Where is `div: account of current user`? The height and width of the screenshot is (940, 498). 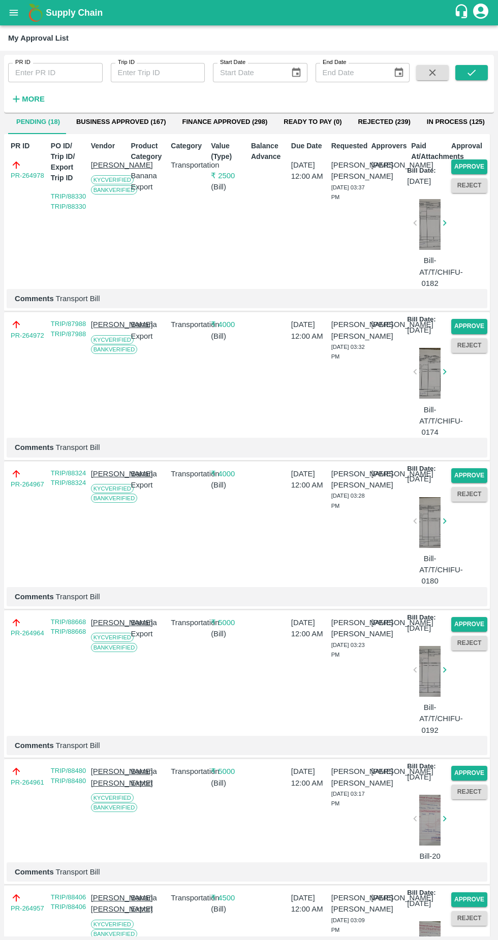
div: account of current user is located at coordinates (480, 13).